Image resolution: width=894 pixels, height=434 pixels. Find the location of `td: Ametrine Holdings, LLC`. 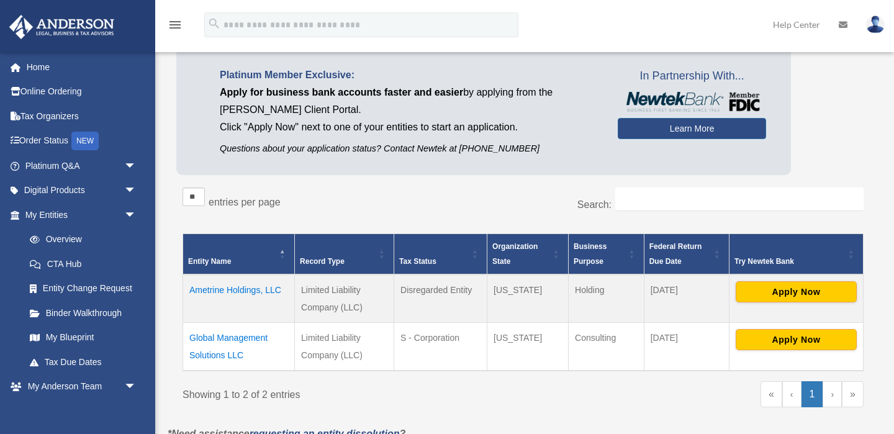

td: Ametrine Holdings, LLC is located at coordinates (239, 299).